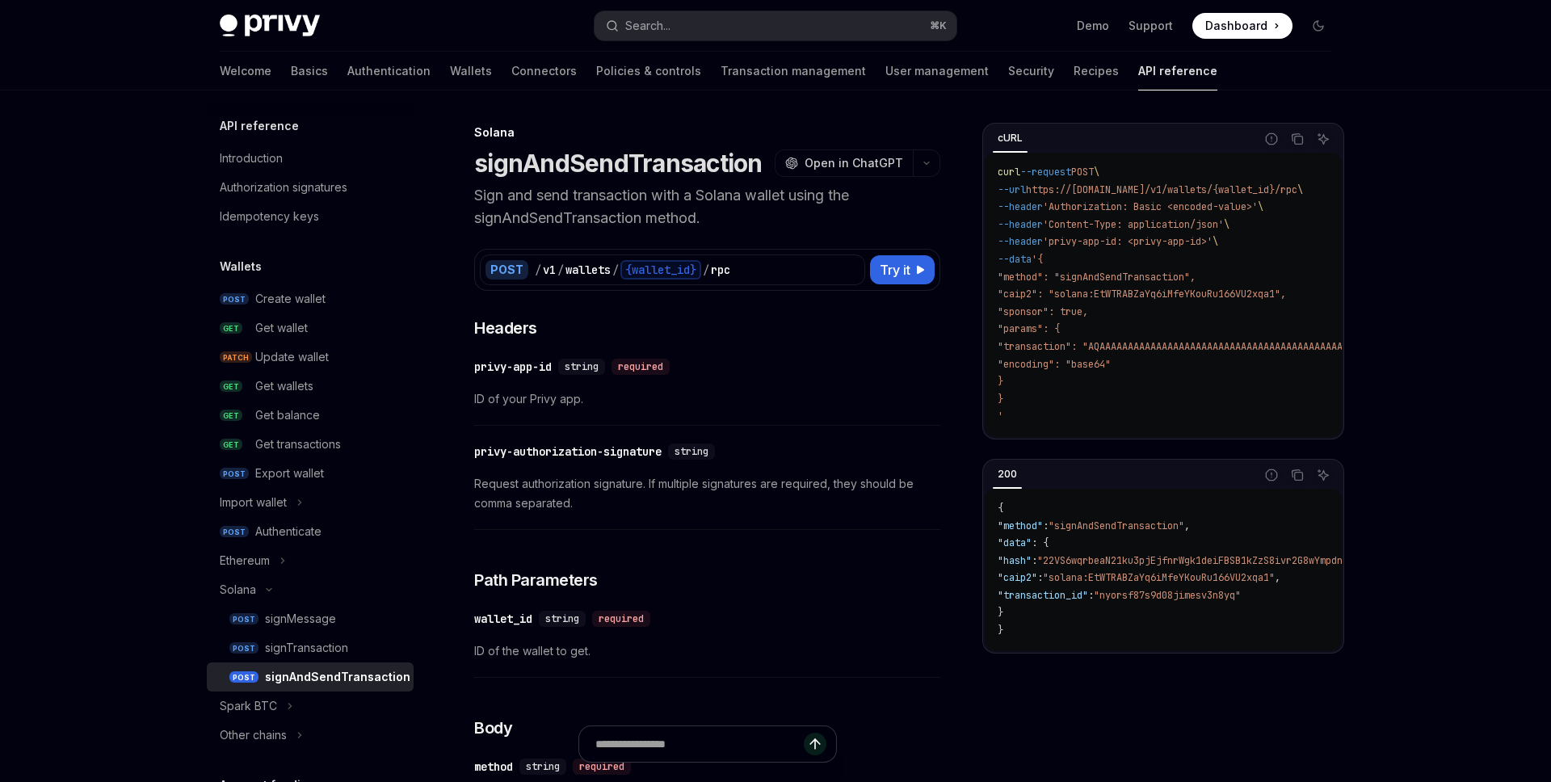 The height and width of the screenshot is (782, 1551). I want to click on span: Open in ChatGPT, so click(854, 163).